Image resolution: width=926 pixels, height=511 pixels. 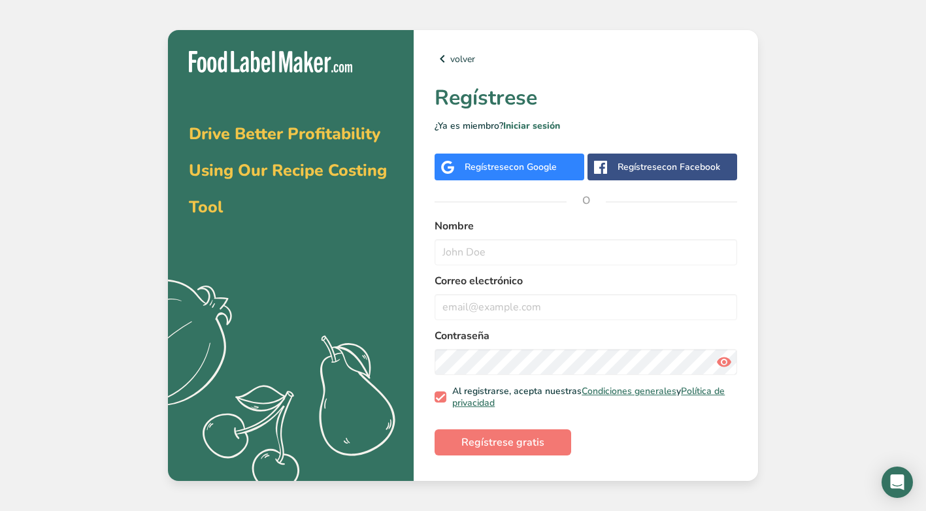 I want to click on h1: Regístrese, so click(x=585, y=98).